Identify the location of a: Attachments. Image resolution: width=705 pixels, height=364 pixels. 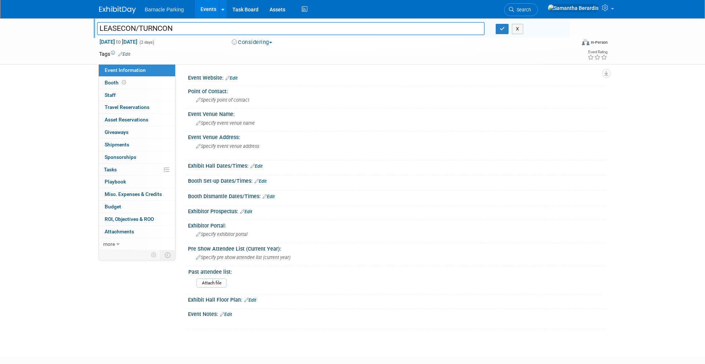
(137, 232).